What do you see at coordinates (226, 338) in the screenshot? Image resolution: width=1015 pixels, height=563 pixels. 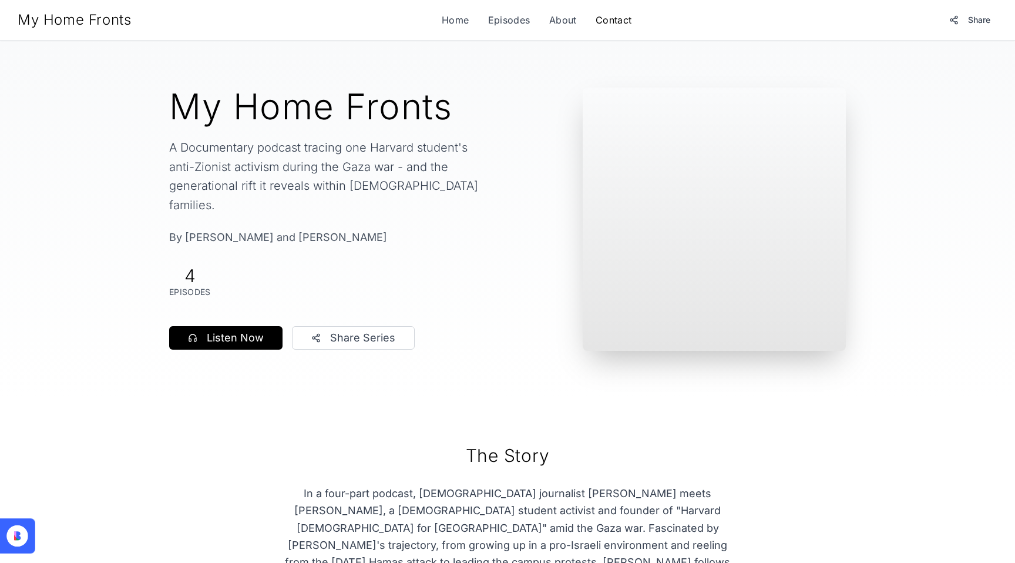 I see `button: Listen Now` at bounding box center [226, 338].